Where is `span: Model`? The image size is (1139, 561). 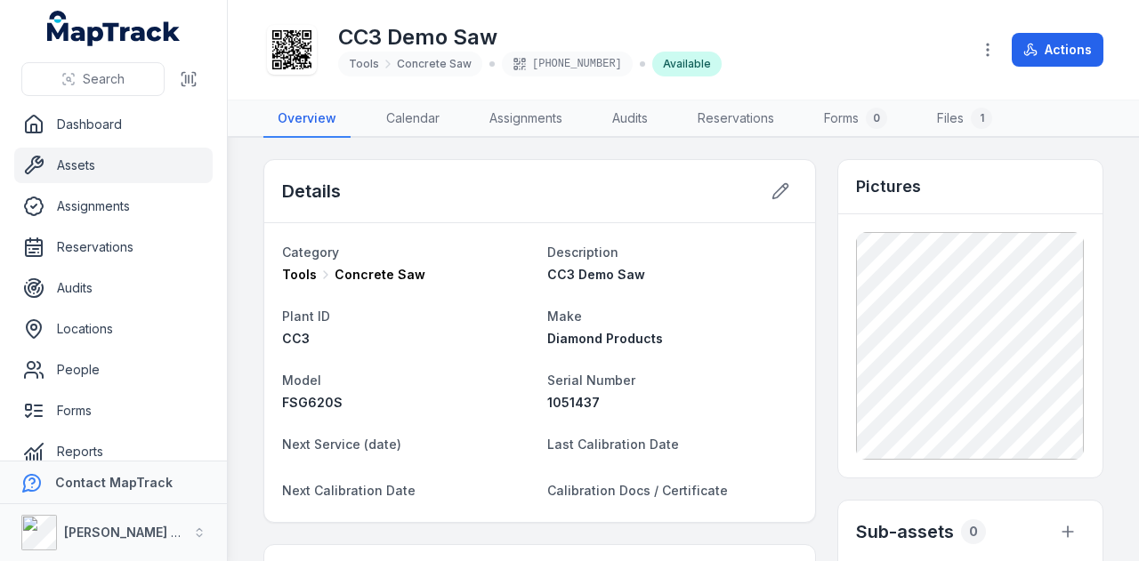 span: Model is located at coordinates (302, 380).